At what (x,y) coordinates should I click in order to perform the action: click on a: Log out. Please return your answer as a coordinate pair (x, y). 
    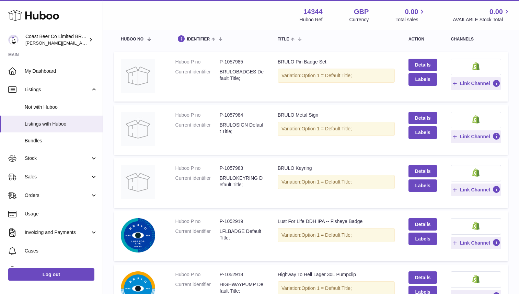
    Looking at the image, I should click on (51, 275).